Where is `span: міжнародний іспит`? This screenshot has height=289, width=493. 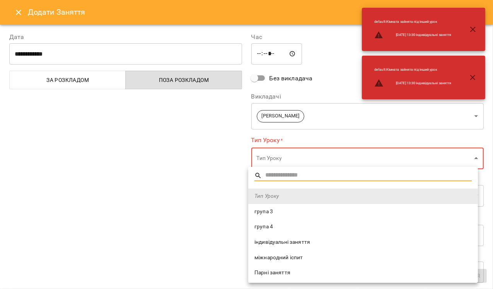
span: міжнародний іспит is located at coordinates (363, 258).